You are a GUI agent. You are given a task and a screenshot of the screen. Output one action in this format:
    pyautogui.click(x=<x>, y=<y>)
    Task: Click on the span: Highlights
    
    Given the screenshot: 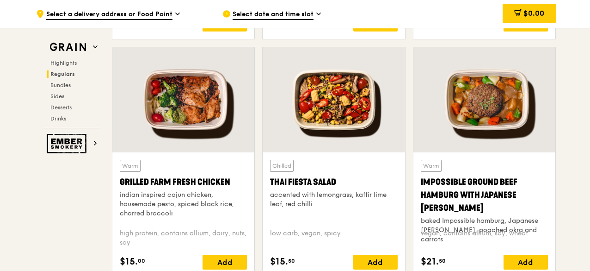 What is the action you would take?
    pyautogui.click(x=63, y=63)
    